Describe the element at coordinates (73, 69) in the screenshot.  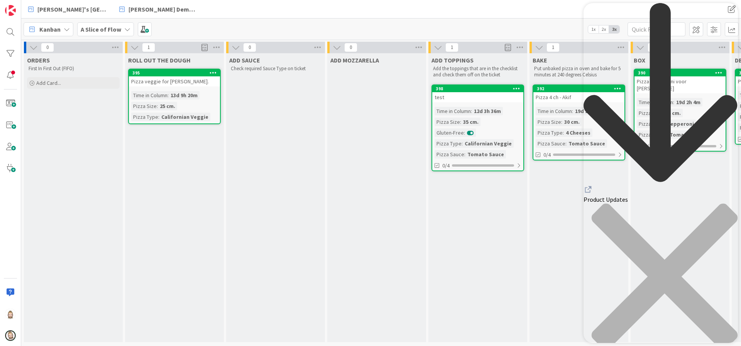
I see `p: First In First Out (FIFO)` at that location.